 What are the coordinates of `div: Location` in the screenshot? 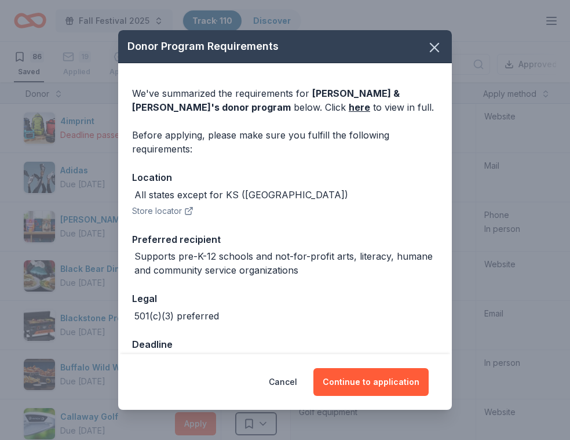 It's located at (285, 177).